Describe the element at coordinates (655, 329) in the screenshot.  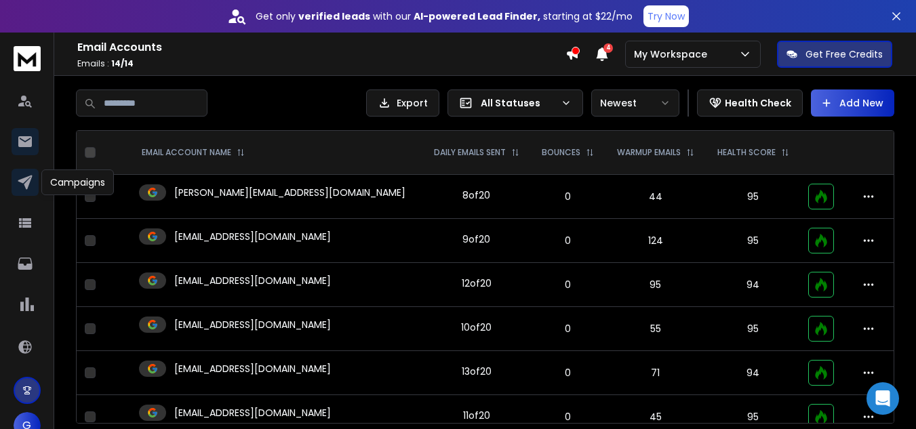
I see `td: 55` at that location.